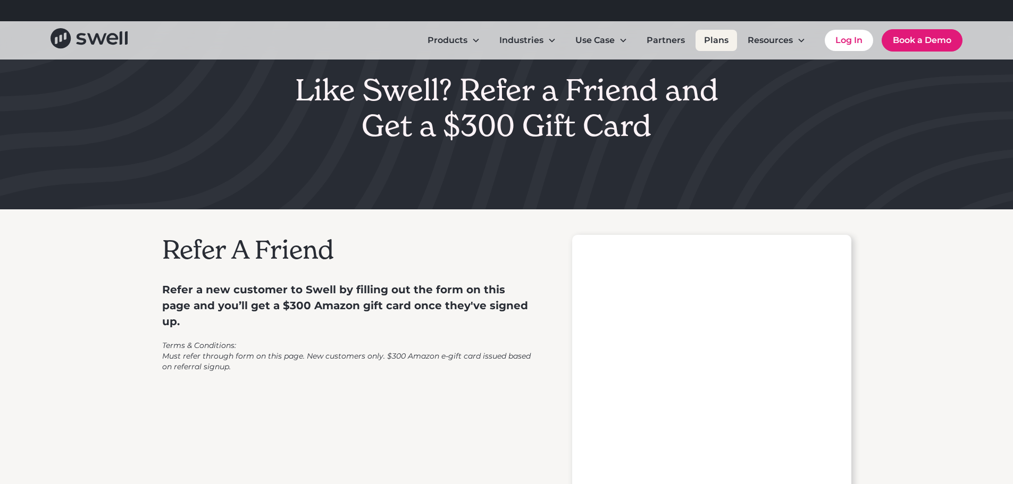 The width and height of the screenshot is (1013, 484). I want to click on strong: Refer a new customer to Swell by filling out the form on this page and you’ll get a $300 Amazon g..., so click(345, 306).